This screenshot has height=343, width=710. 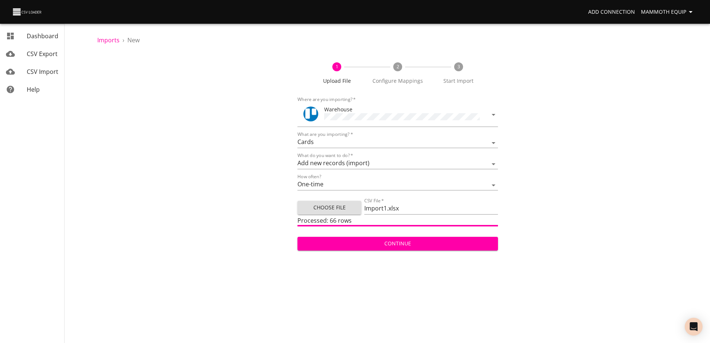 What do you see at coordinates (612, 12) in the screenshot?
I see `a: Add Connection` at bounding box center [612, 12].